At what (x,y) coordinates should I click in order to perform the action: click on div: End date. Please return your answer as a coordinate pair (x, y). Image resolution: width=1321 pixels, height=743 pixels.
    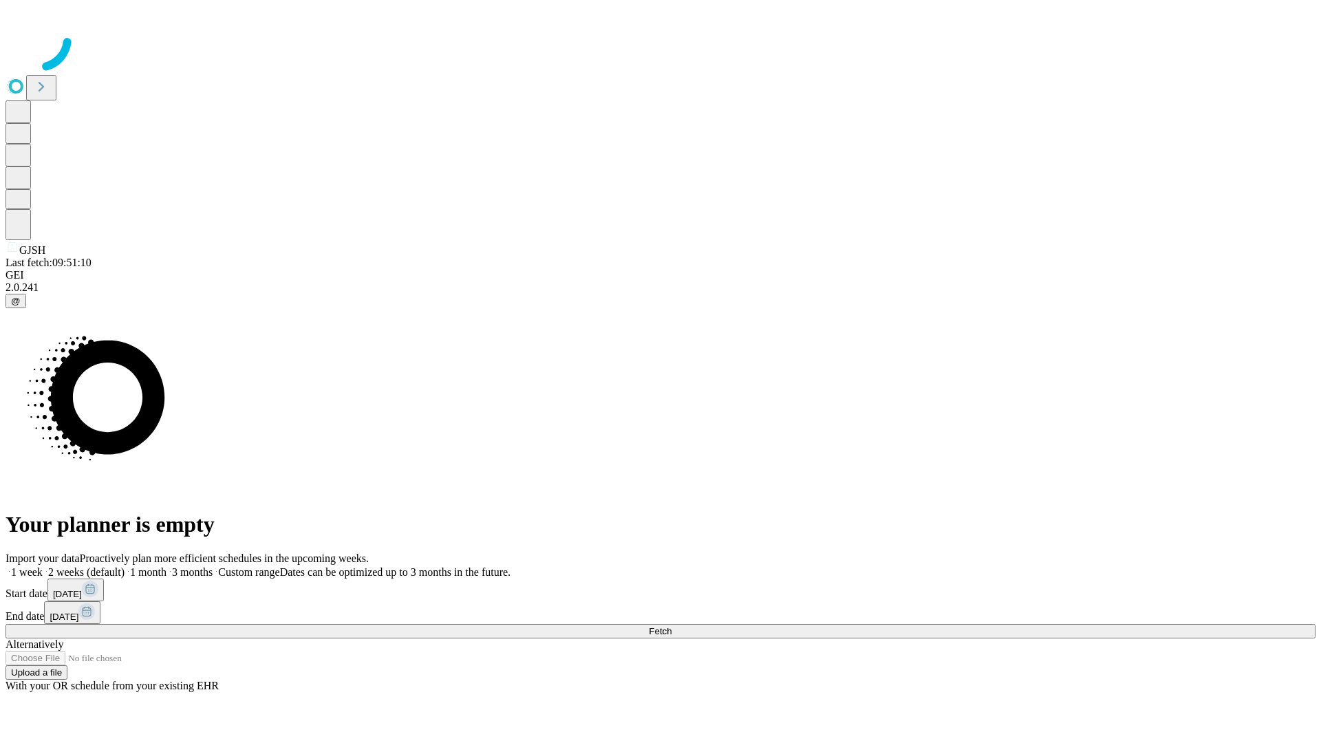
    Looking at the image, I should click on (661, 612).